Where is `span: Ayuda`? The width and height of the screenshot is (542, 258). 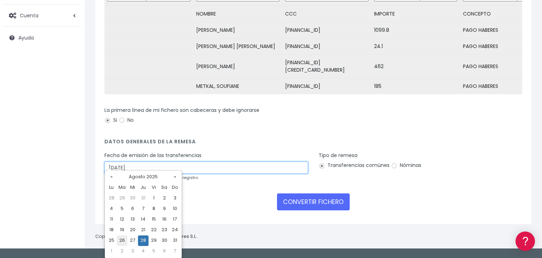
span: Ayuda is located at coordinates (26, 38).